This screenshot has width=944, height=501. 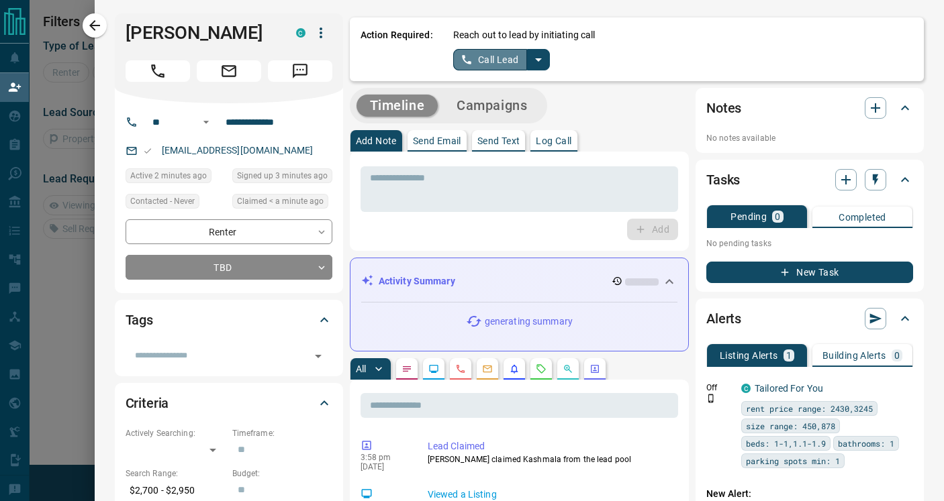 I want to click on span: Email, so click(x=229, y=71).